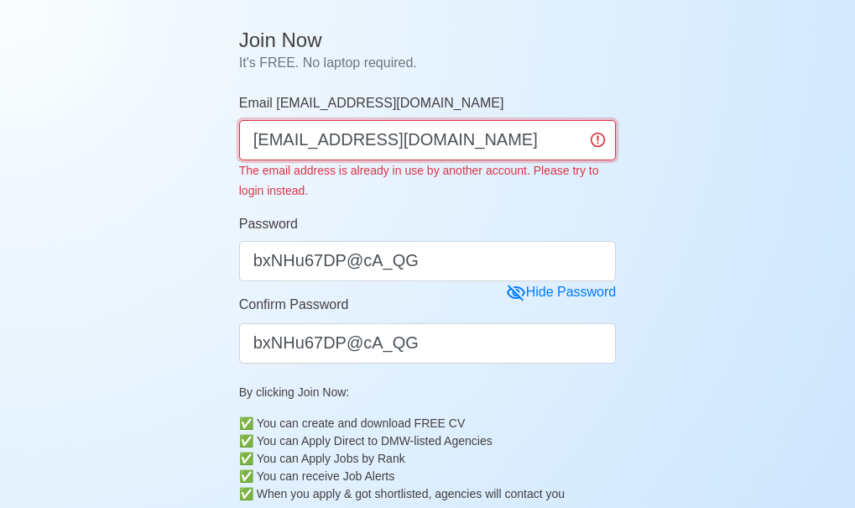 This screenshot has height=508, width=855. What do you see at coordinates (269, 223) in the screenshot?
I see `span: Password` at bounding box center [269, 223].